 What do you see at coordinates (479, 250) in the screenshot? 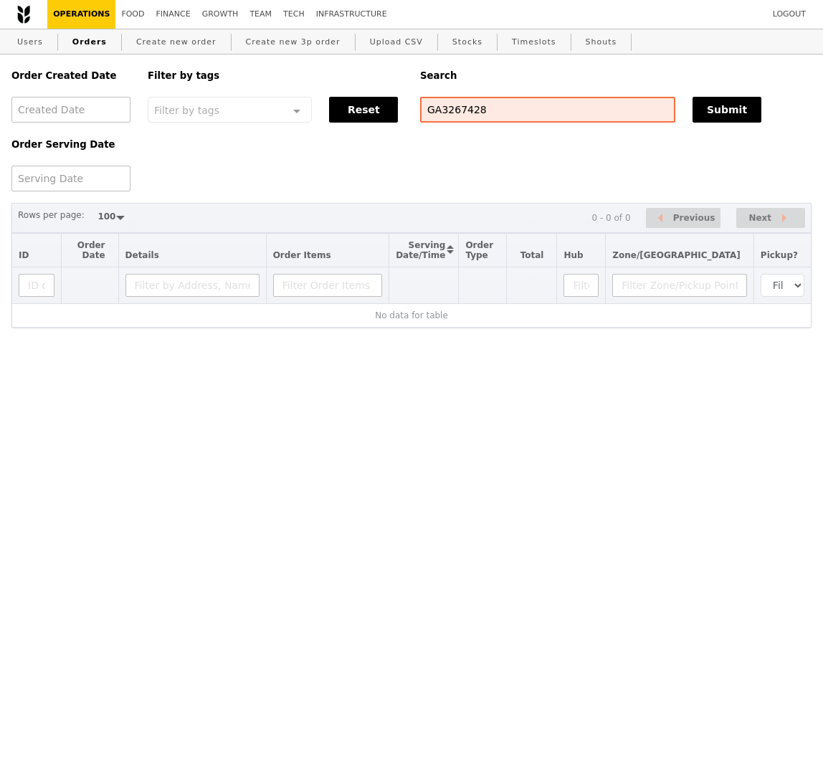
I see `span: Order Type` at bounding box center [479, 250].